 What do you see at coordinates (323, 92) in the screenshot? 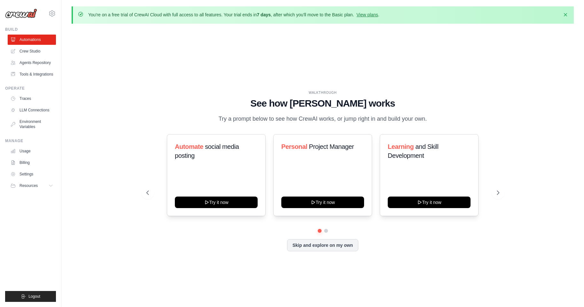
I see `div: WALKTHROUGH` at bounding box center [323, 92].